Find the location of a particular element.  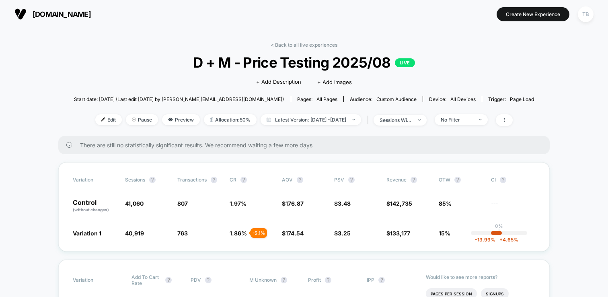

span: all devices is located at coordinates (463, 99).